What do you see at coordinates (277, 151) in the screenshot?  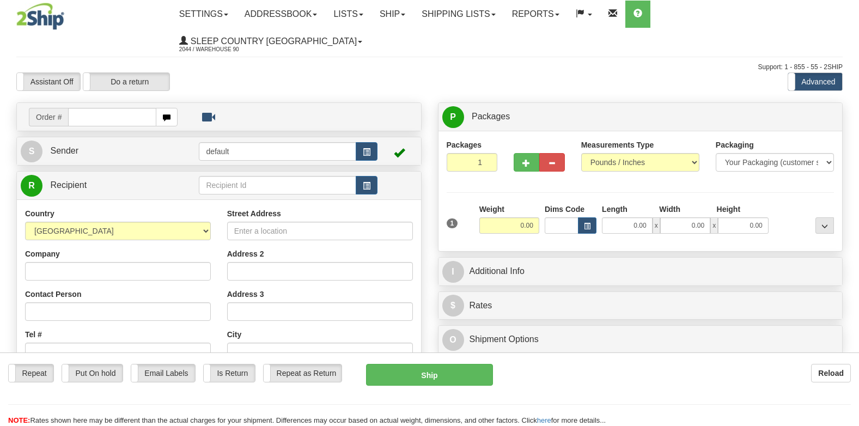 I see `input: Sender Id` at bounding box center [277, 151].